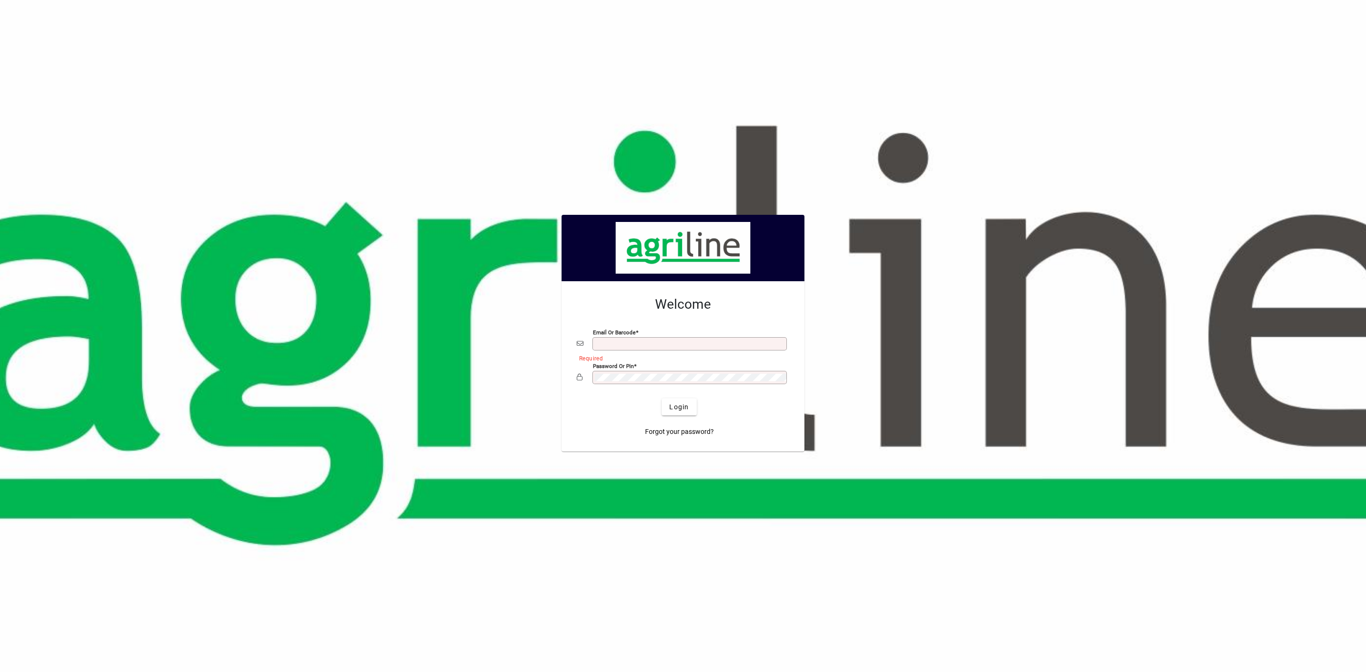 The width and height of the screenshot is (1366, 672). Describe the element at coordinates (679, 432) in the screenshot. I see `a: Forgot your password?` at that location.